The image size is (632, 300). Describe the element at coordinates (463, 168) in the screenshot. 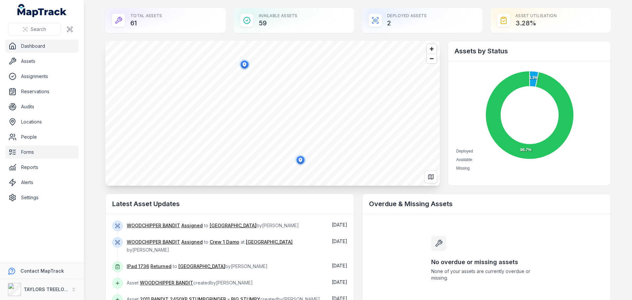

I see `span: Missing` at that location.